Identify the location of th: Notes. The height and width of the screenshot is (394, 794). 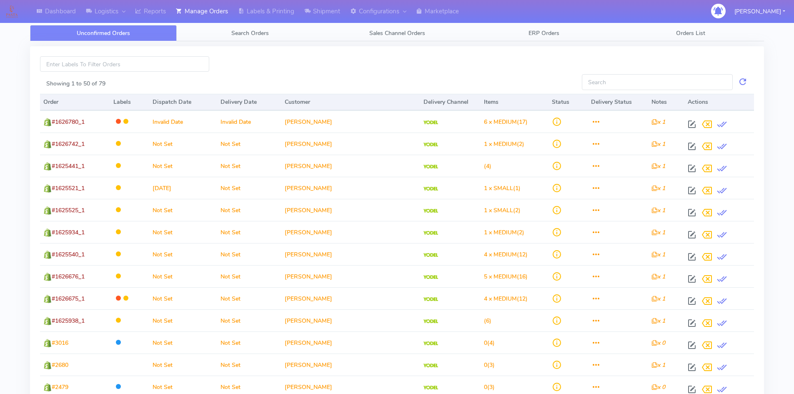
(666, 102).